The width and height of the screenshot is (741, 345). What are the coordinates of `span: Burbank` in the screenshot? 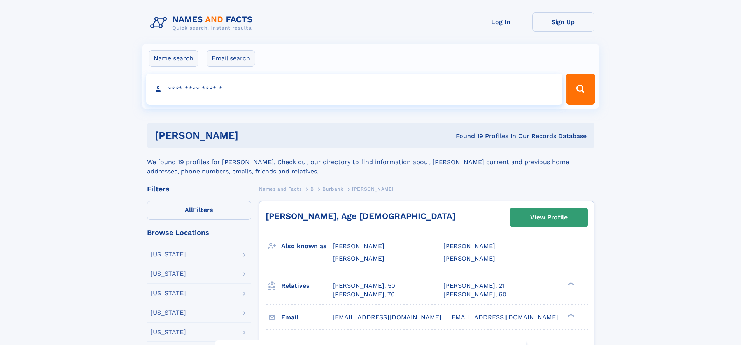 It's located at (332, 189).